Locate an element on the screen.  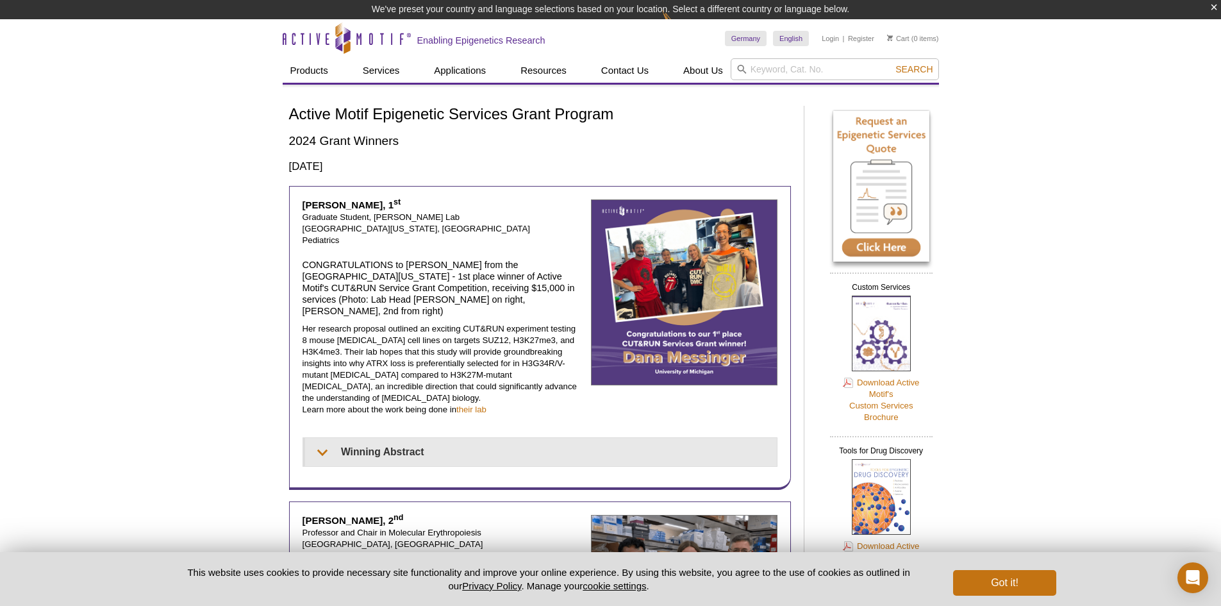
button: Search is located at coordinates (914, 69).